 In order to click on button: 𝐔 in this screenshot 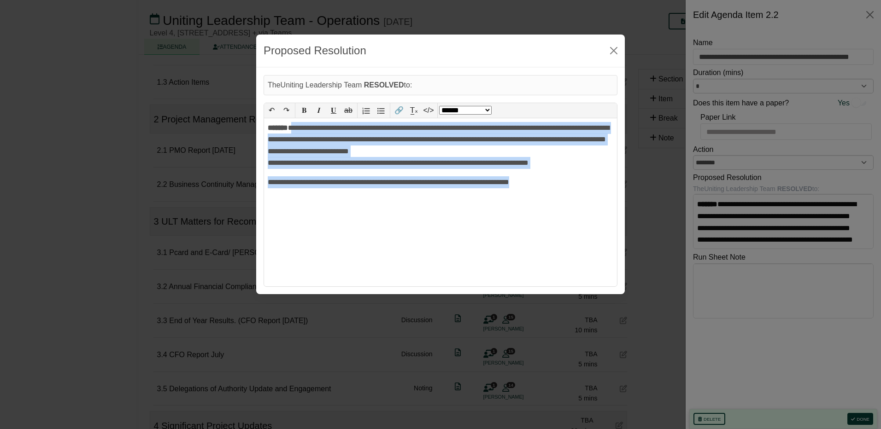, I will do `click(334, 111)`.